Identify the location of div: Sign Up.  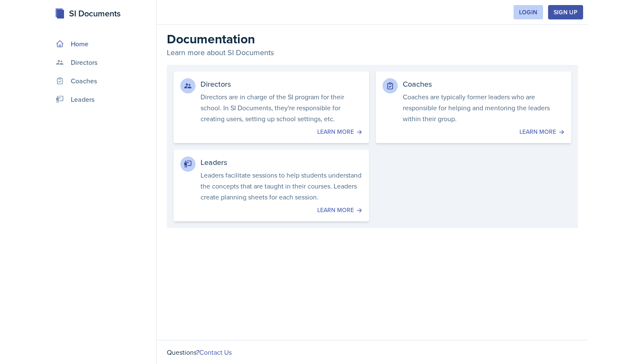
(565, 12).